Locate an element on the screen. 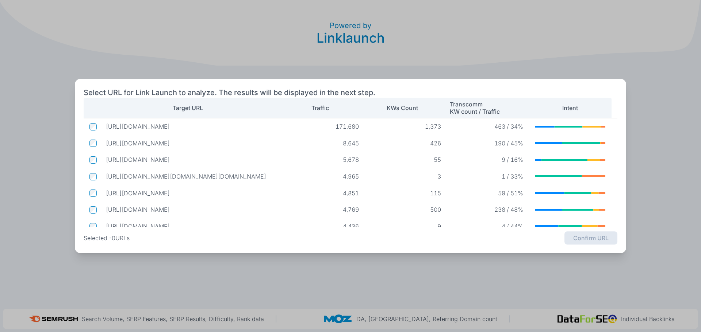 The height and width of the screenshot is (332, 701). p: https://www.kickstarter.com/discover/advanced?ref=n_search&term=%E8%95%BE%E4%B8%9D%E8%A7%86%E9%A2... is located at coordinates (191, 177).